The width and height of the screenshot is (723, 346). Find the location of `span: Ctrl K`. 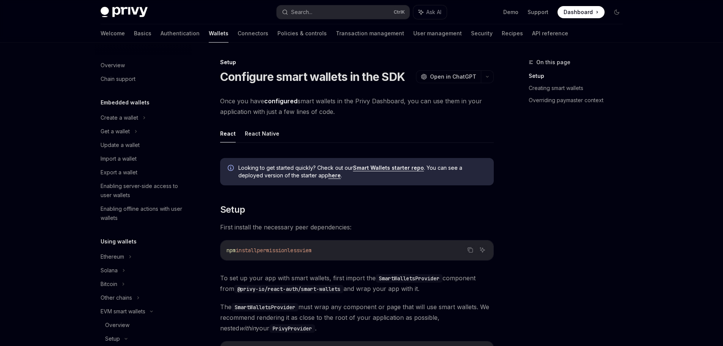

span: Ctrl K is located at coordinates (399, 12).